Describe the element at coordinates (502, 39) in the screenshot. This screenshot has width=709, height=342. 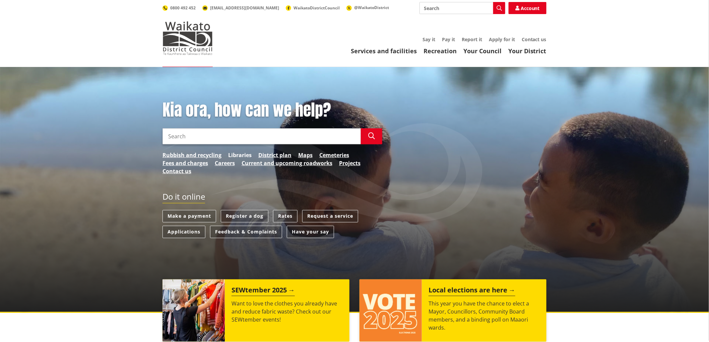
I see `a: Apply for it` at that location.